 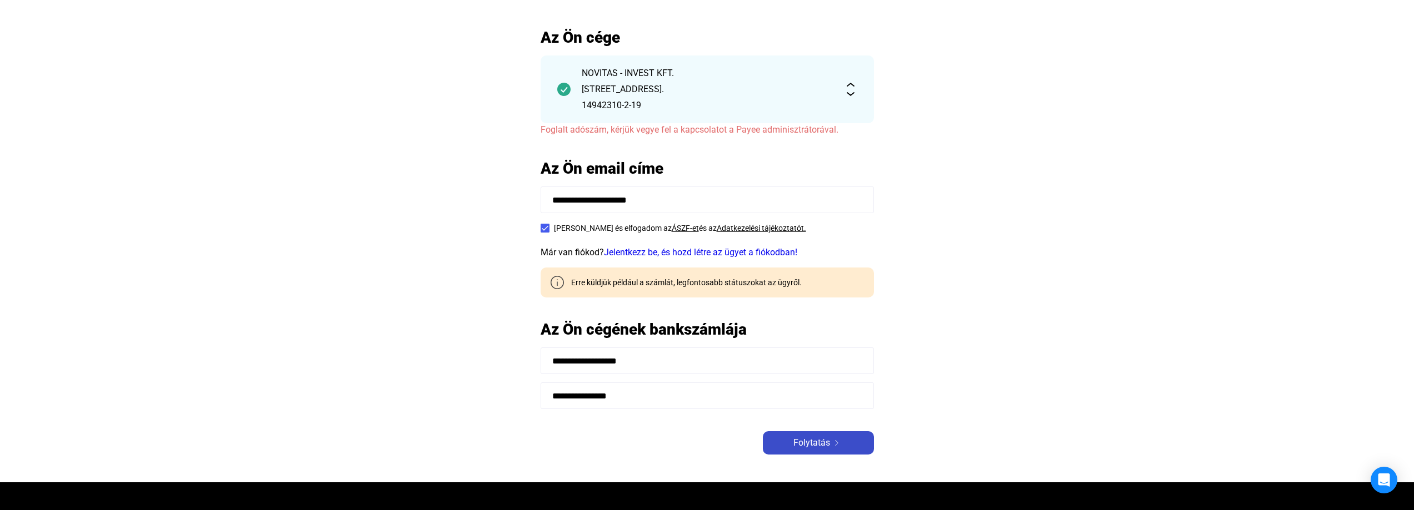 I want to click on span: és az, so click(x=708, y=228).